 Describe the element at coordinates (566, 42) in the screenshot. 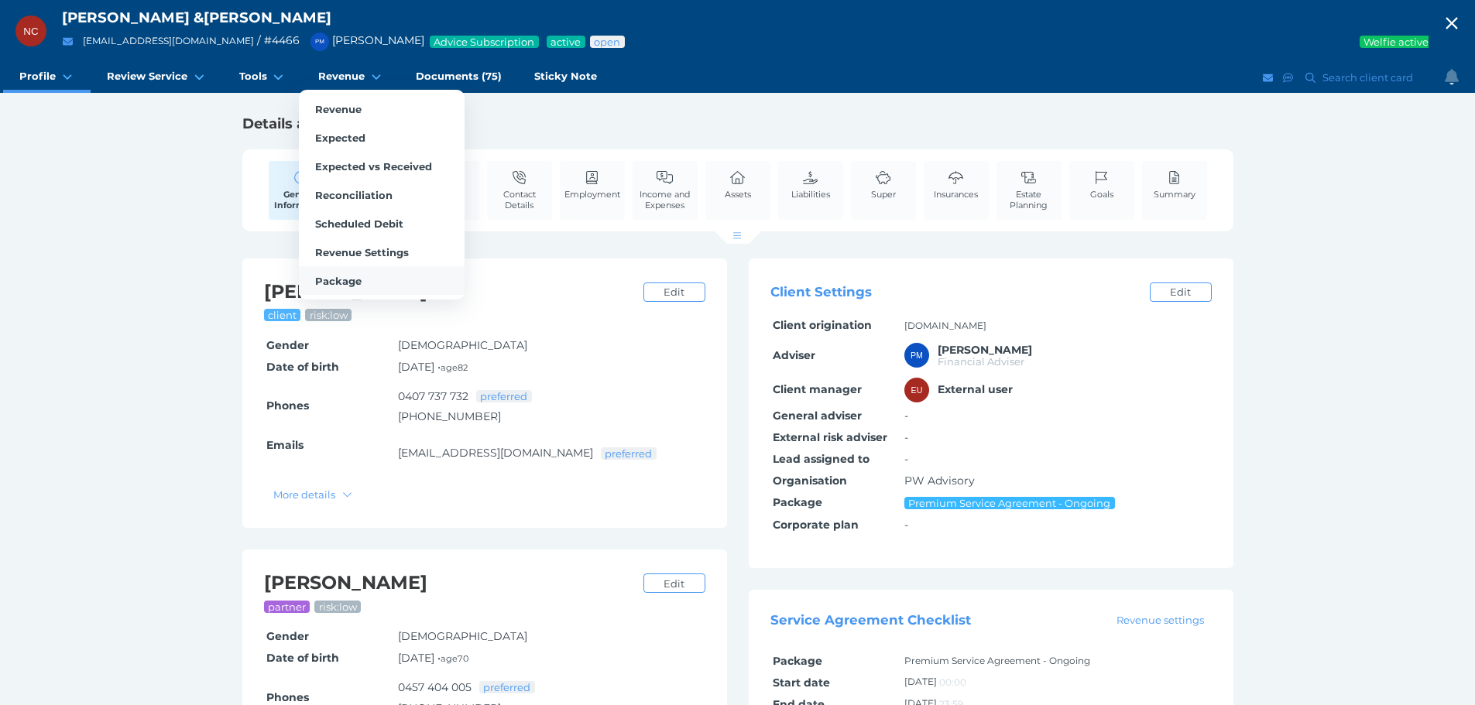

I see `span: Service package status: Active service agreement in place` at that location.